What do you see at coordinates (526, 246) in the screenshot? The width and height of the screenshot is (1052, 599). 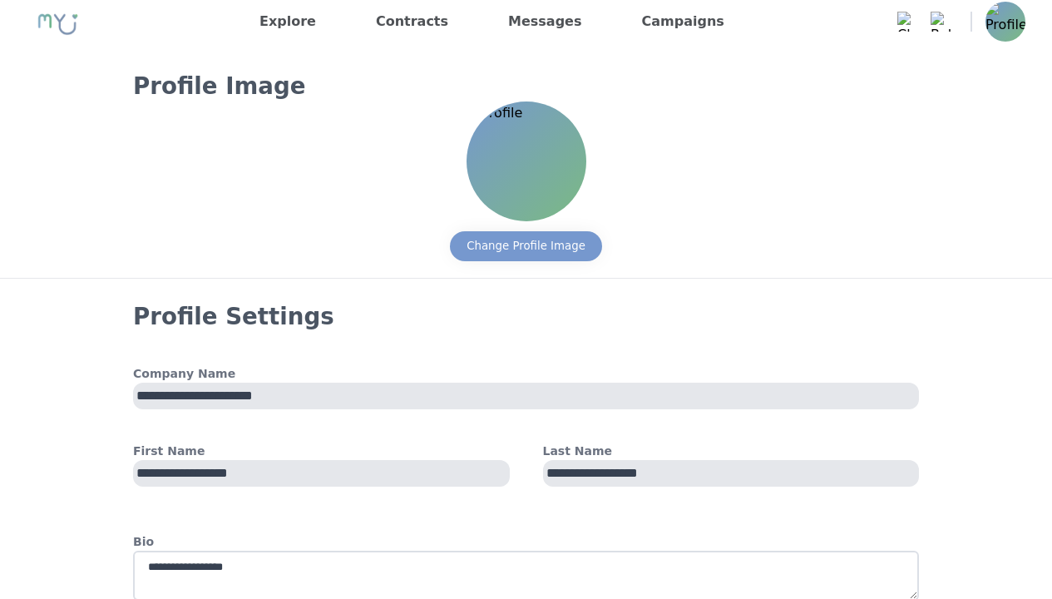 I see `div: Change Profile Image` at bounding box center [526, 246].